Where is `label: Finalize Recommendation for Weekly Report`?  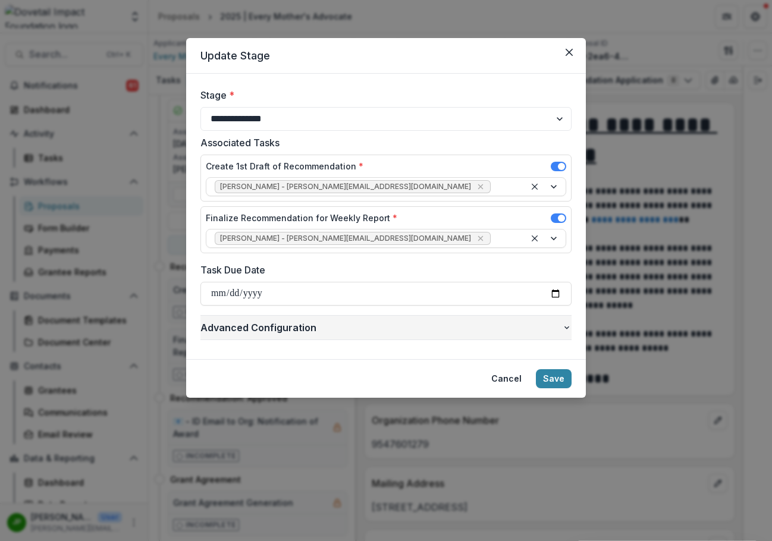
label: Finalize Recommendation for Weekly Report is located at coordinates (302, 218).